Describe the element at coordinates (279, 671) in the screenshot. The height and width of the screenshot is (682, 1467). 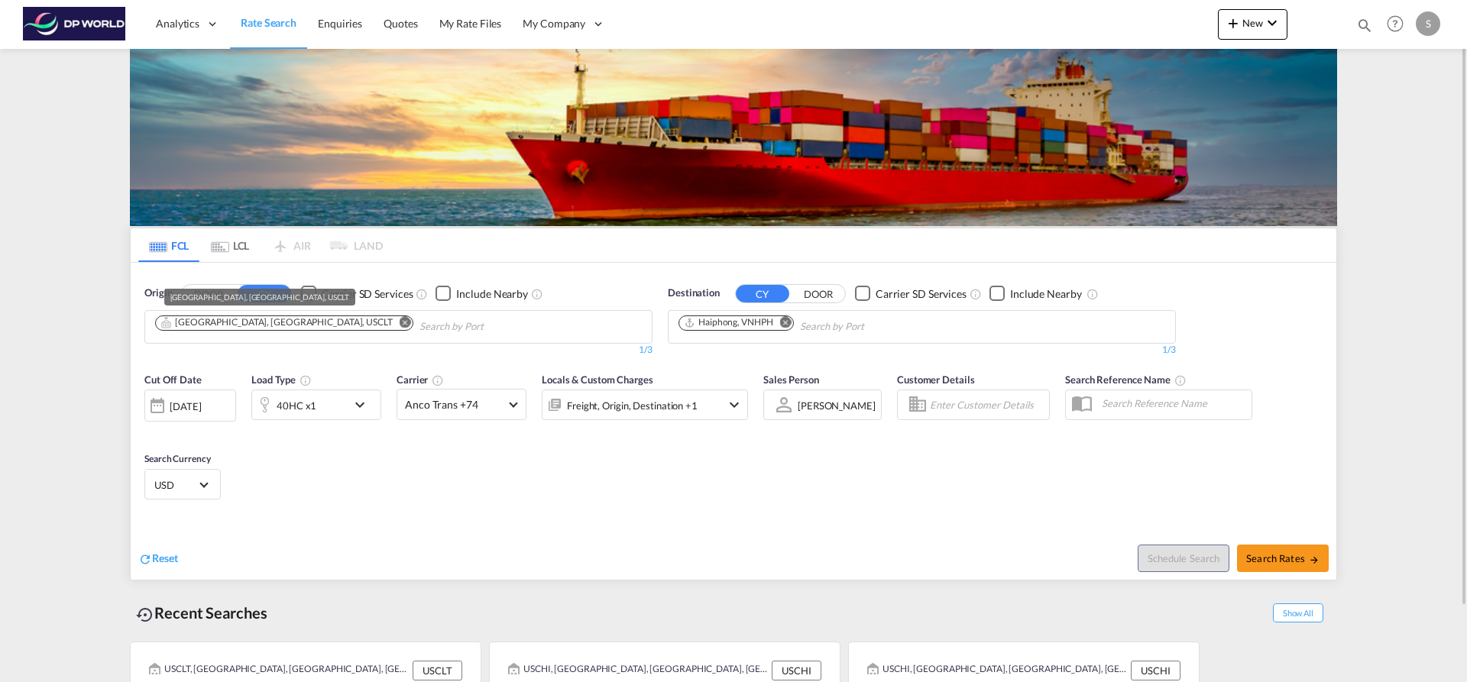
I see `div: USCLT, Charlotte, NC, United States, North America, Americas` at that location.